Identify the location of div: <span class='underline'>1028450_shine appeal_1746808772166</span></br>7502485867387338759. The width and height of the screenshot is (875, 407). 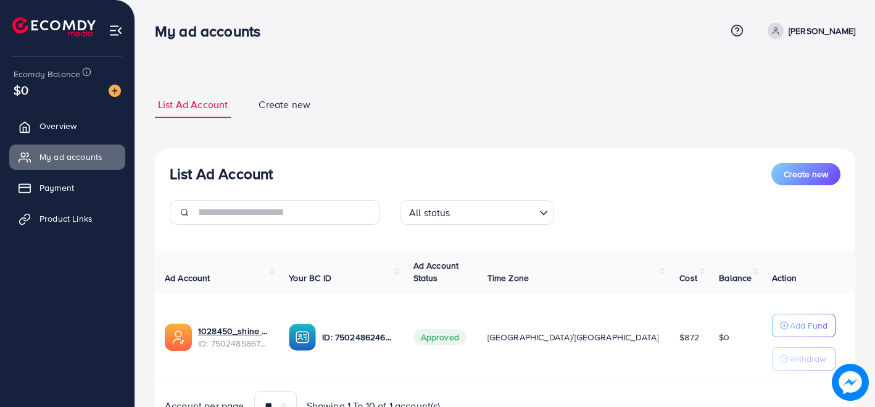
(233, 337).